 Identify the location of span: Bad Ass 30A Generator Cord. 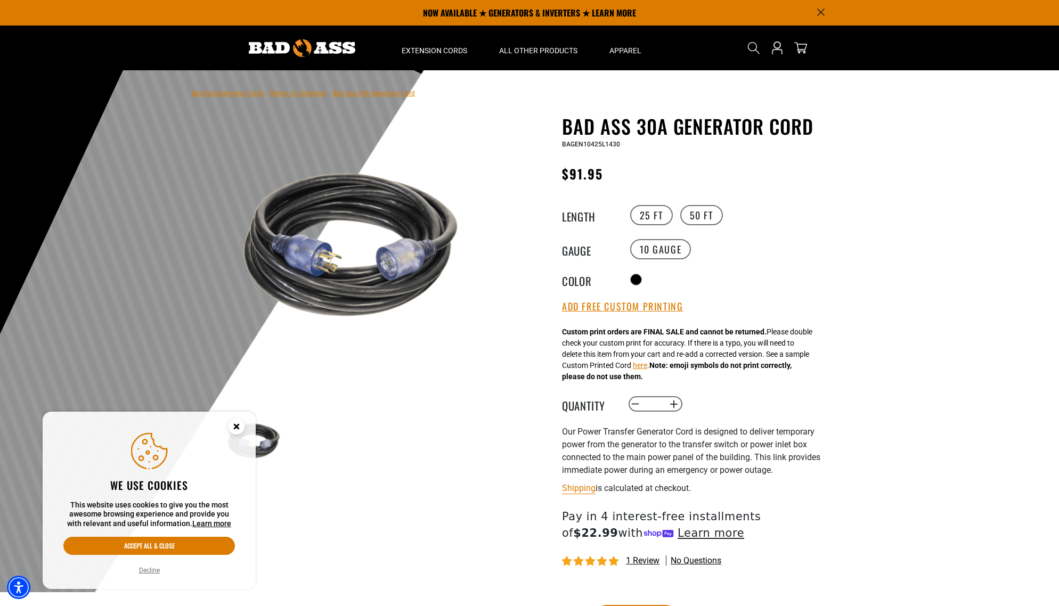
(374, 93).